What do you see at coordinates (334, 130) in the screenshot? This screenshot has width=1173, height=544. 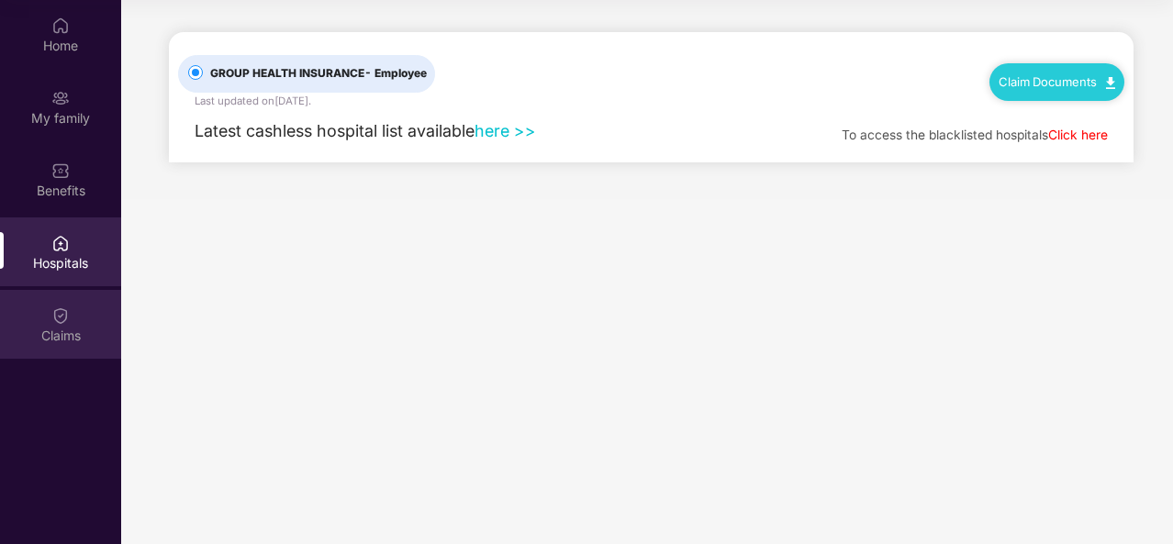 I see `span: Latest cashless hospital list available` at bounding box center [334, 130].